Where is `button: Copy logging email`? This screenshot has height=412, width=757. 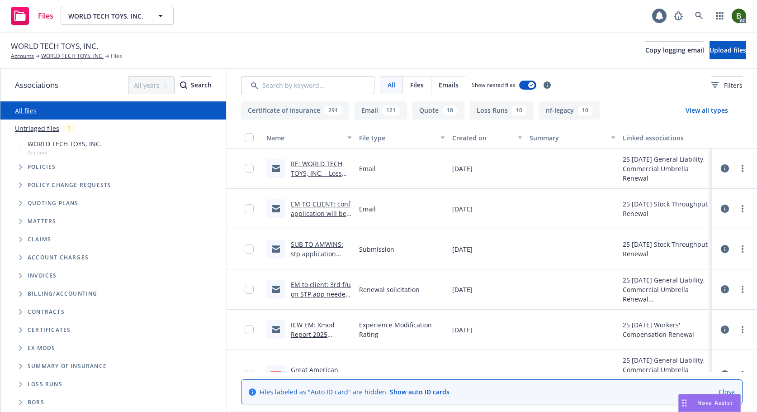 button: Copy logging email is located at coordinates (675, 50).